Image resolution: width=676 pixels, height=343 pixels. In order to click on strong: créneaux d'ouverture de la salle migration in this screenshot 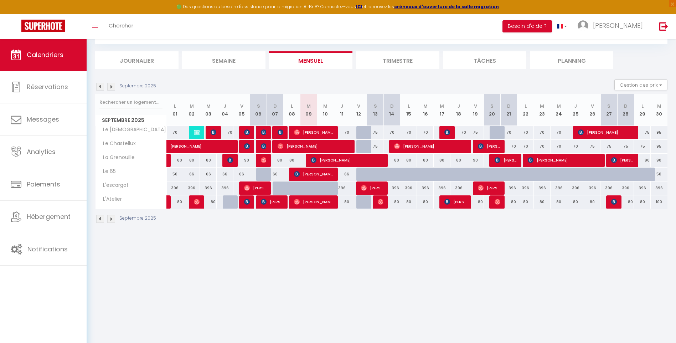, I will do `click(447, 6)`.